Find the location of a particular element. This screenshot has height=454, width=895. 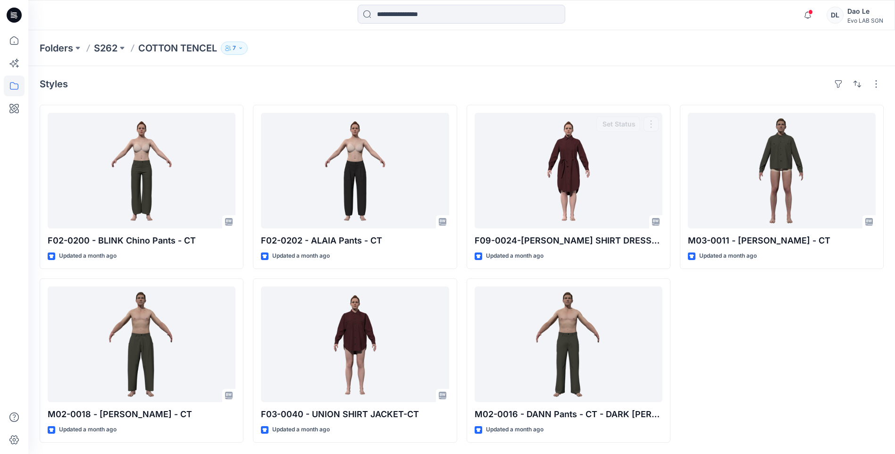

p: COTTON TENCEL is located at coordinates (177, 48).